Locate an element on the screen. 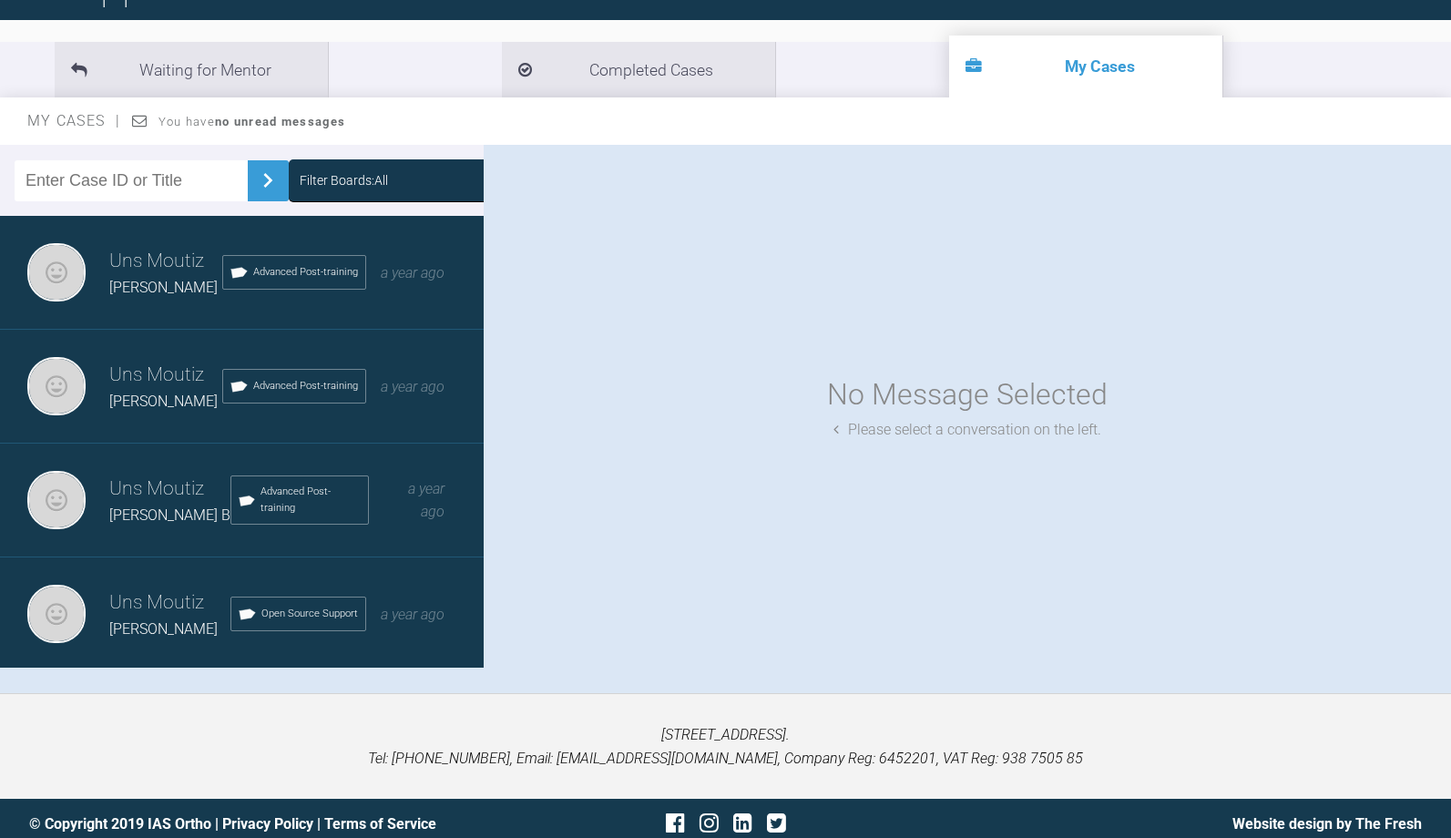 The image size is (1451, 838). a: Privacy Policy is located at coordinates (268, 823).